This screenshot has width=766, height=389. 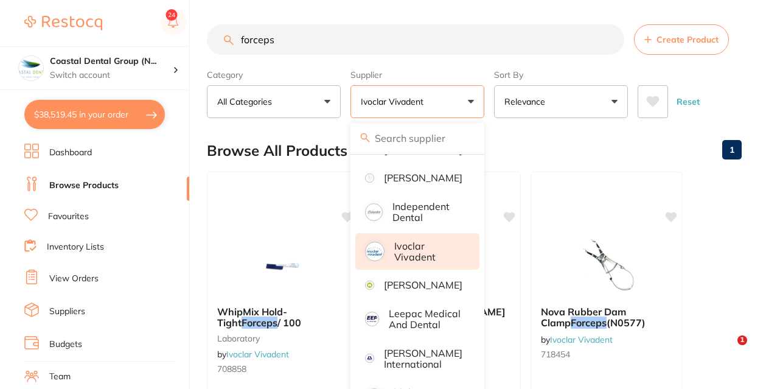 What do you see at coordinates (688, 40) in the screenshot?
I see `span: Create Product` at bounding box center [688, 40].